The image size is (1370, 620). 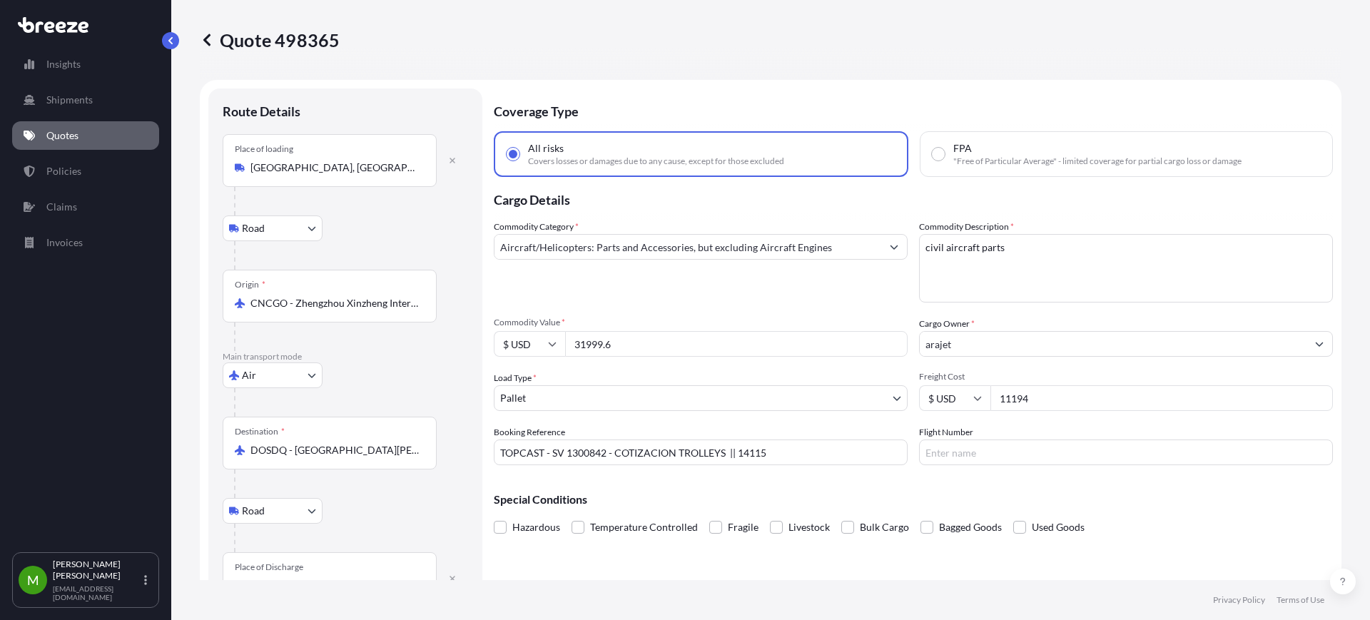 What do you see at coordinates (946, 433) in the screenshot?
I see `label: Flight Number` at bounding box center [946, 433].